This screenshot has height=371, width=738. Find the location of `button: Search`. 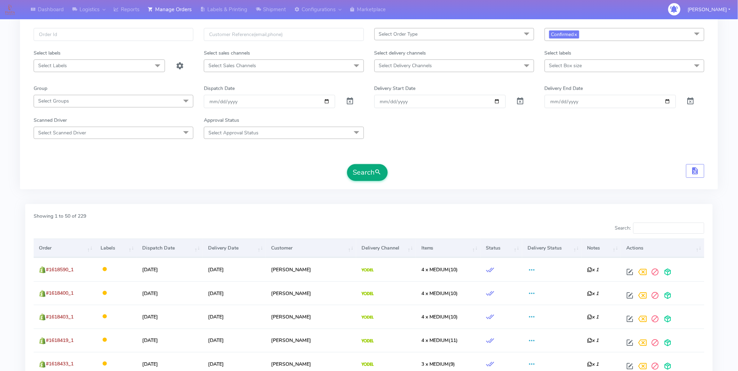

button: Search is located at coordinates (367, 173).